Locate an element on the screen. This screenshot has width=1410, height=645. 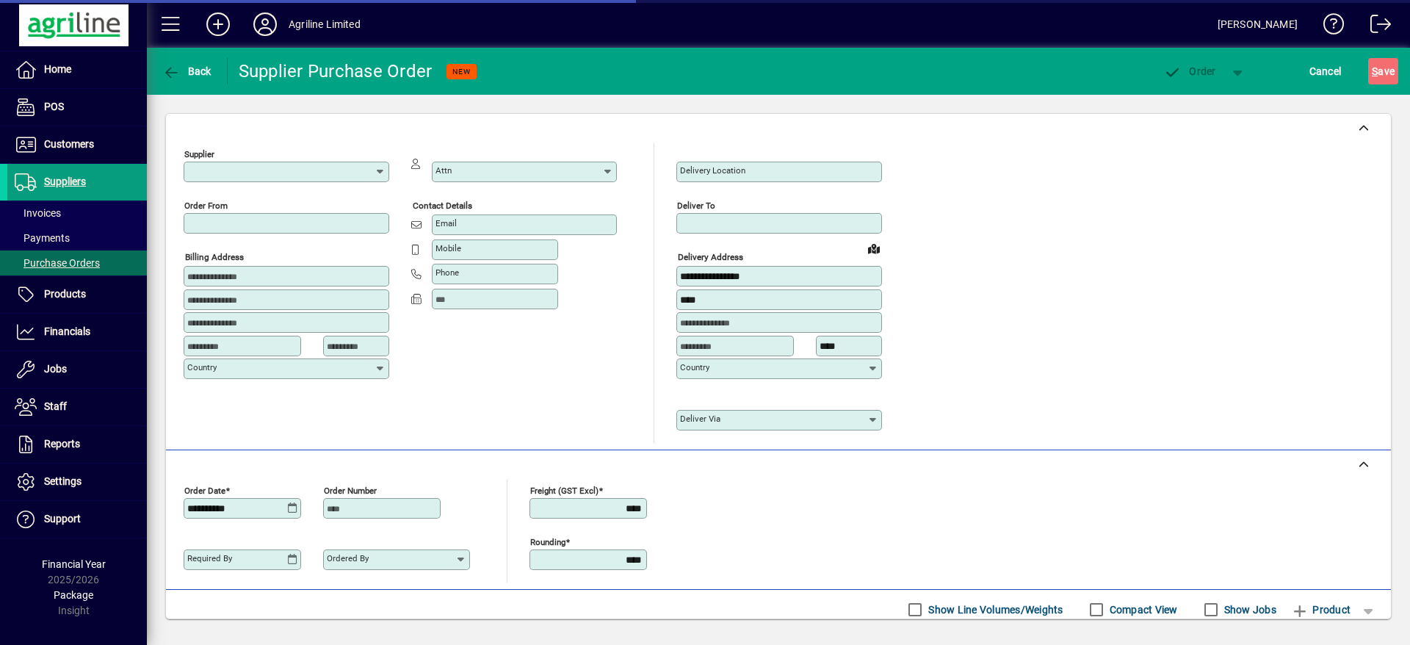
mat-label: Freight (GST excl) is located at coordinates (564, 490).